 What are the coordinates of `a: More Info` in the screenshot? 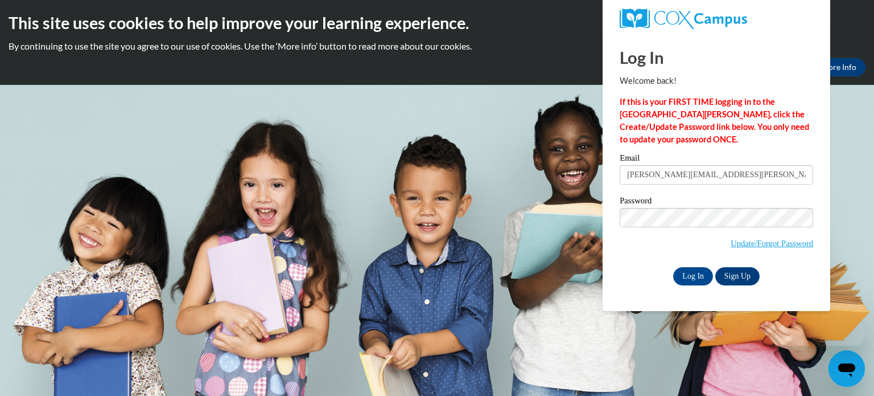 It's located at (839, 67).